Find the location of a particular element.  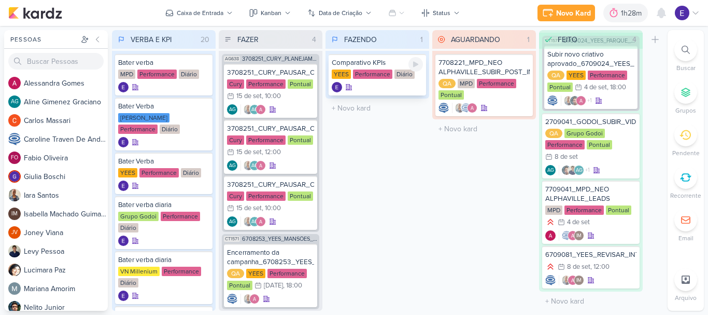

span: 6708253_YEES_MANSÕES_SUBIR_PEÇAS_CAMPANHA is located at coordinates (279, 239).